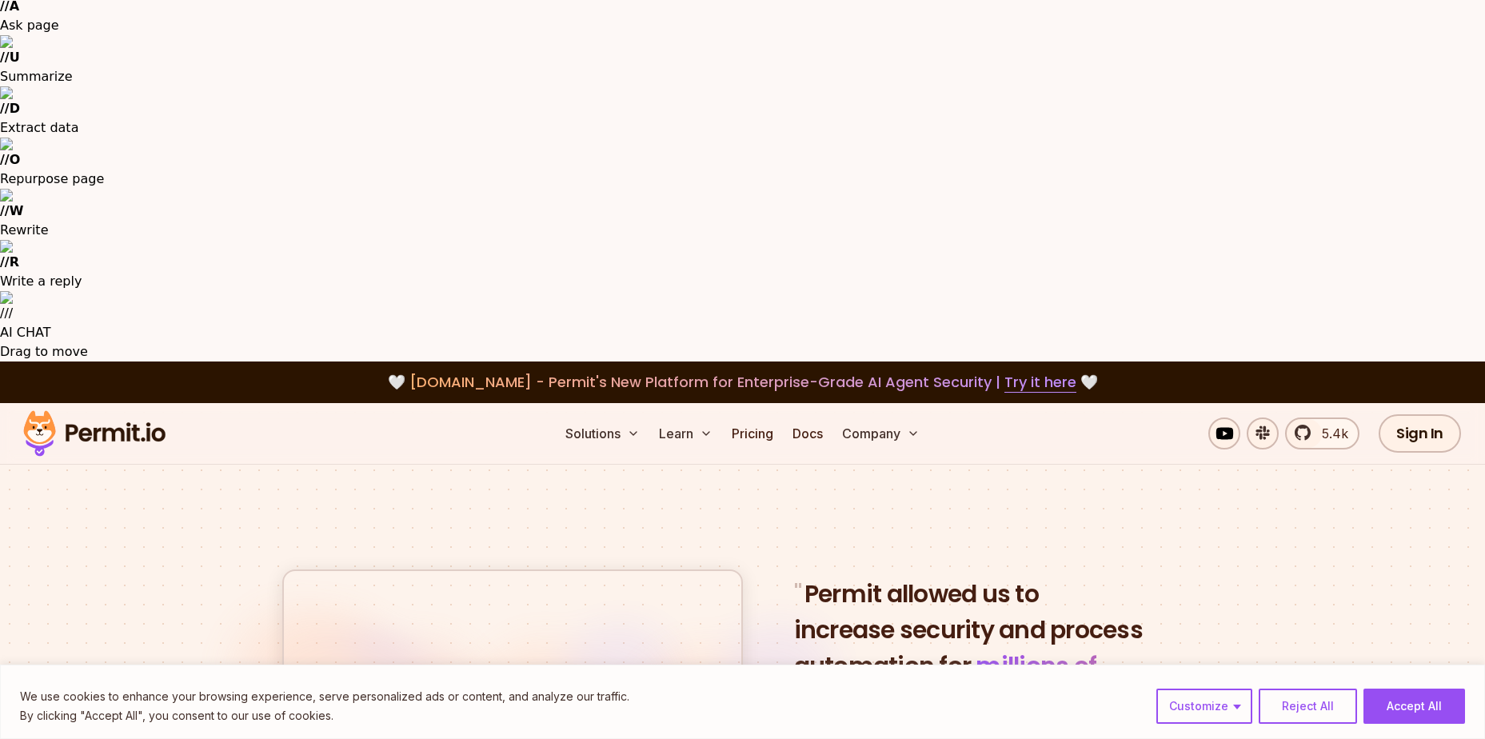 The image size is (1485, 739). Describe the element at coordinates (881, 433) in the screenshot. I see `button: Company` at that location.